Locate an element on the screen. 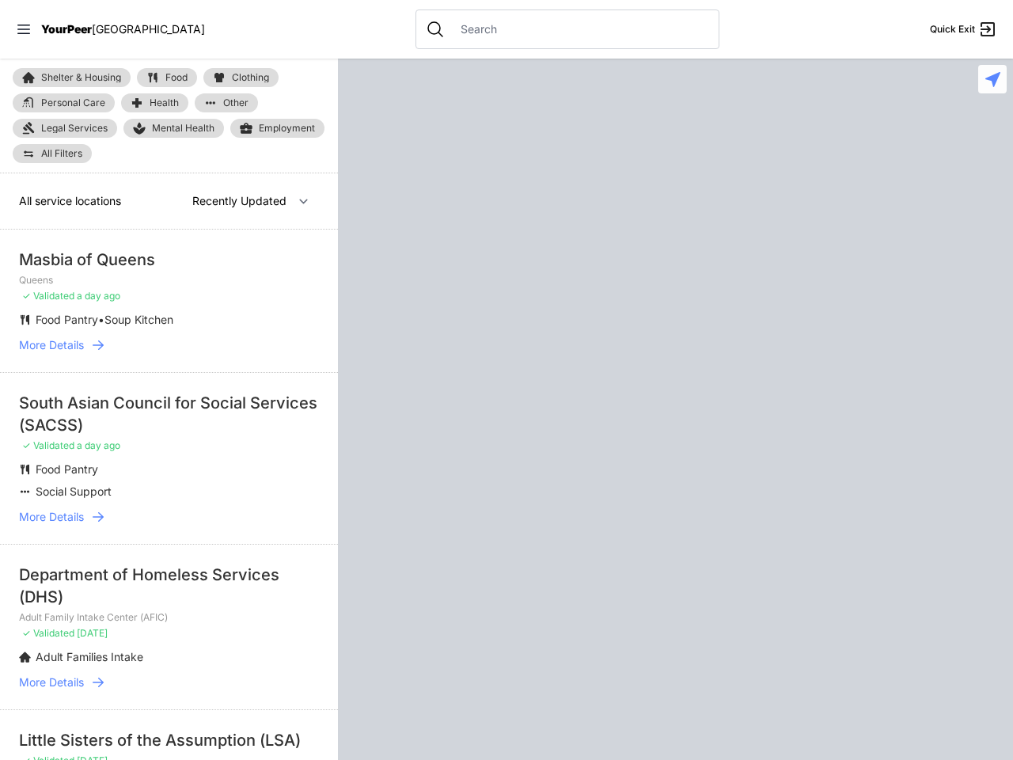 The height and width of the screenshot is (760, 1013). span: Mental Health is located at coordinates (183, 128).